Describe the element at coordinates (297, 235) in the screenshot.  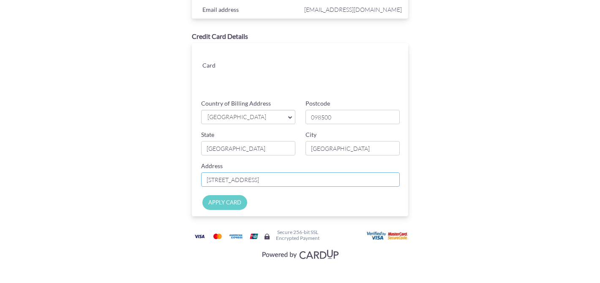
I see `h6: Secure 256-bit SSL Encrypted Payment` at that location.